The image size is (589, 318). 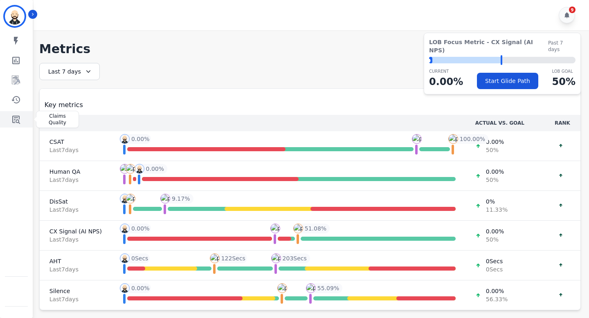 I want to click on span: 9.17 %, so click(x=181, y=199).